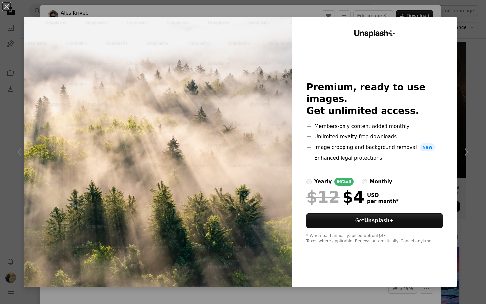  I want to click on input: monthly, so click(364, 182).